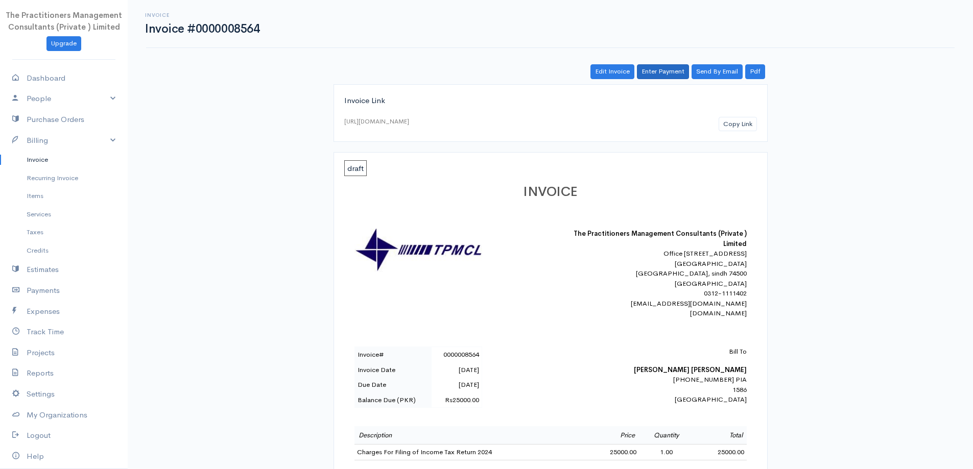 This screenshot has width=973, height=469. Describe the element at coordinates (755, 72) in the screenshot. I see `a: Pdf` at that location.